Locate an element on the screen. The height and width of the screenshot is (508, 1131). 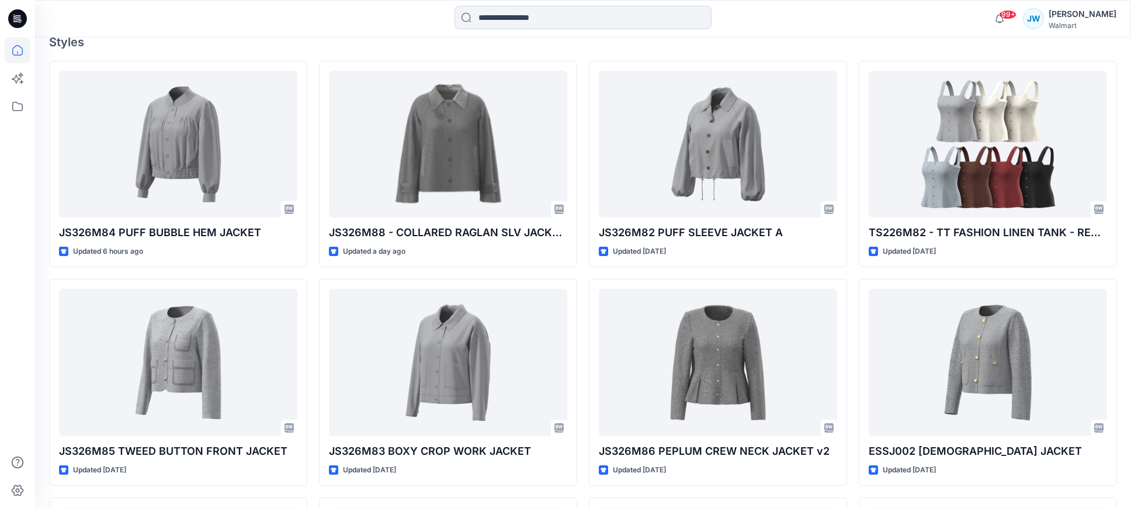
h4: Styles is located at coordinates (583, 42).